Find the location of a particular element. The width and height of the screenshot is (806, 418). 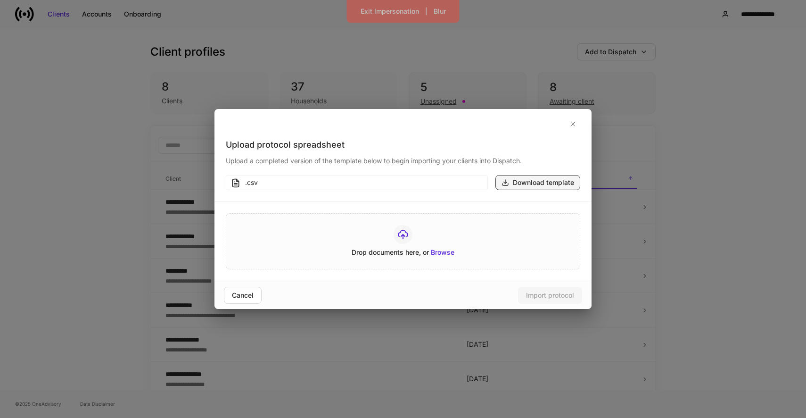

h5: Drop documents here, or is located at coordinates (403, 252).